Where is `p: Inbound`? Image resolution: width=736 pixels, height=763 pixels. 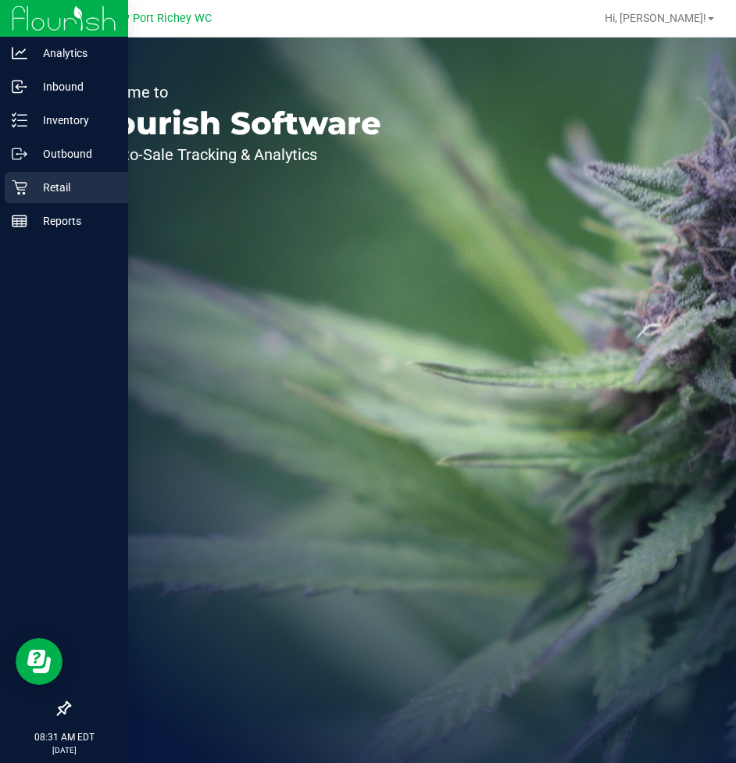
p: Inbound is located at coordinates (74, 87).